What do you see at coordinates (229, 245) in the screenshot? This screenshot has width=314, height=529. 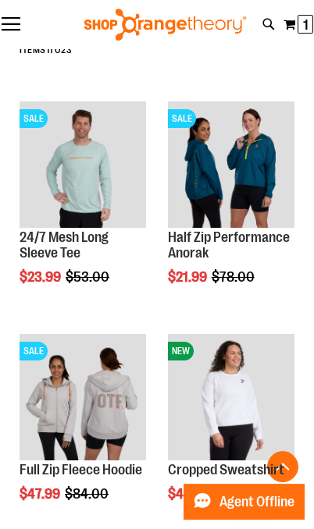 I see `a: Half Zip Performance Anorak` at bounding box center [229, 245].